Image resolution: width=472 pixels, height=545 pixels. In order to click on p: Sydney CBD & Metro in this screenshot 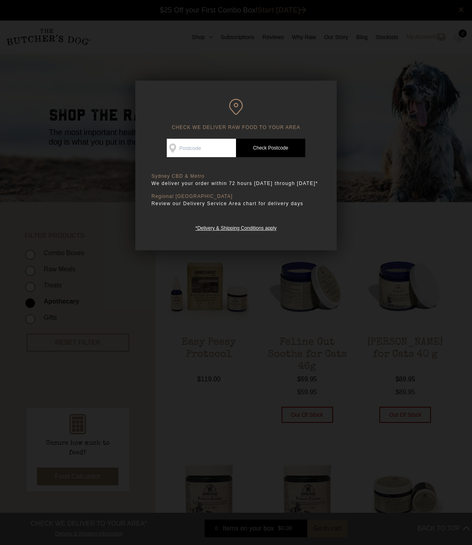, I will do `click(236, 176)`.